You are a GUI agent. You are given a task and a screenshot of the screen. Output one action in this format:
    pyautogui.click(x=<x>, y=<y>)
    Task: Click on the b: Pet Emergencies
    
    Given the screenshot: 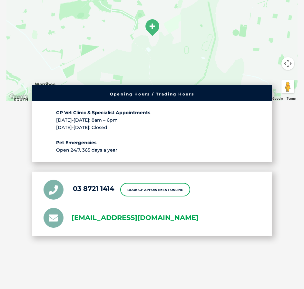 What is the action you would take?
    pyautogui.click(x=76, y=143)
    